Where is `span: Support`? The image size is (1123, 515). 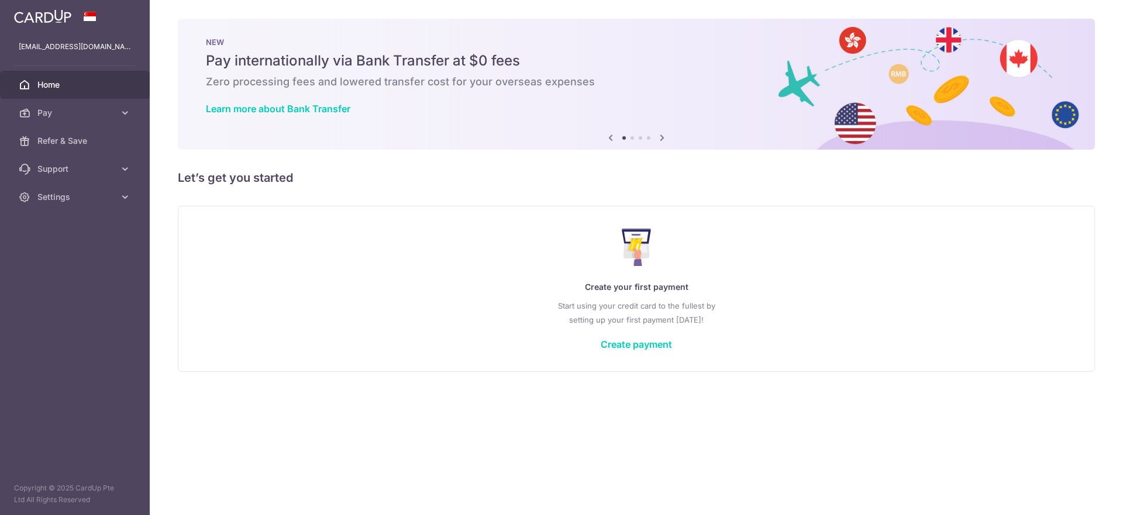 span: Support is located at coordinates (76, 169).